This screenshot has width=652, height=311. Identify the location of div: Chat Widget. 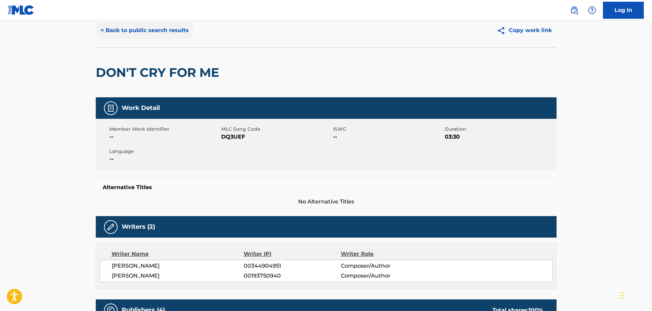
(635, 294).